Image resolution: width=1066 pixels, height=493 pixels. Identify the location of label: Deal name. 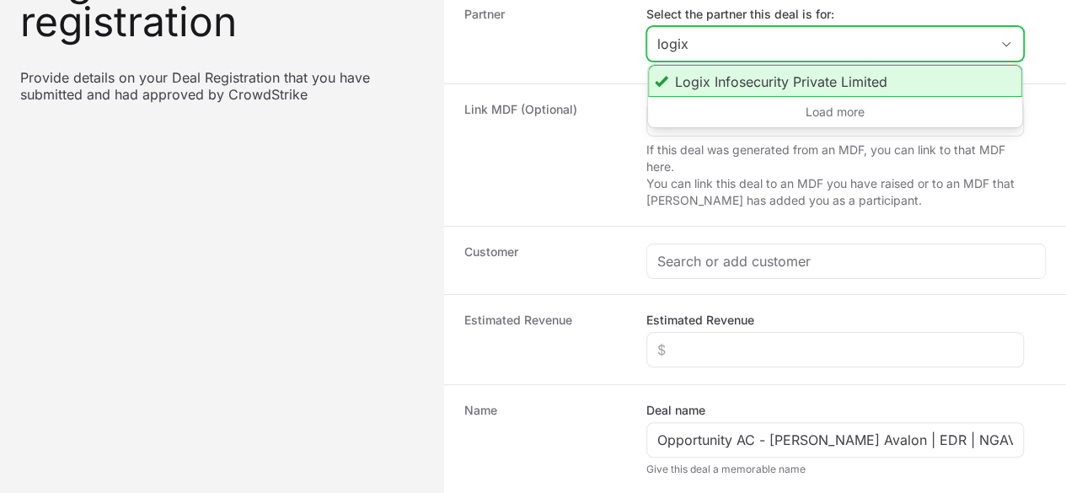
(676, 410).